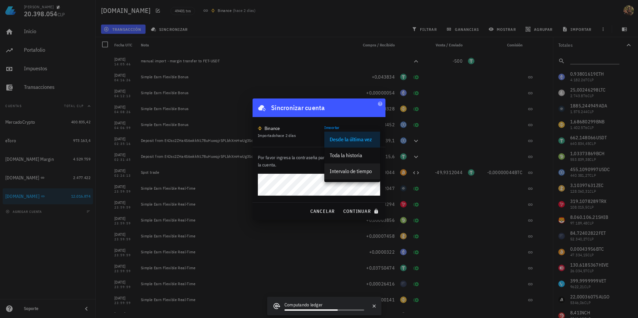 Image resolution: width=638 pixels, height=318 pixels. Describe the element at coordinates (272, 129) in the screenshot. I see `div: Binance` at that location.